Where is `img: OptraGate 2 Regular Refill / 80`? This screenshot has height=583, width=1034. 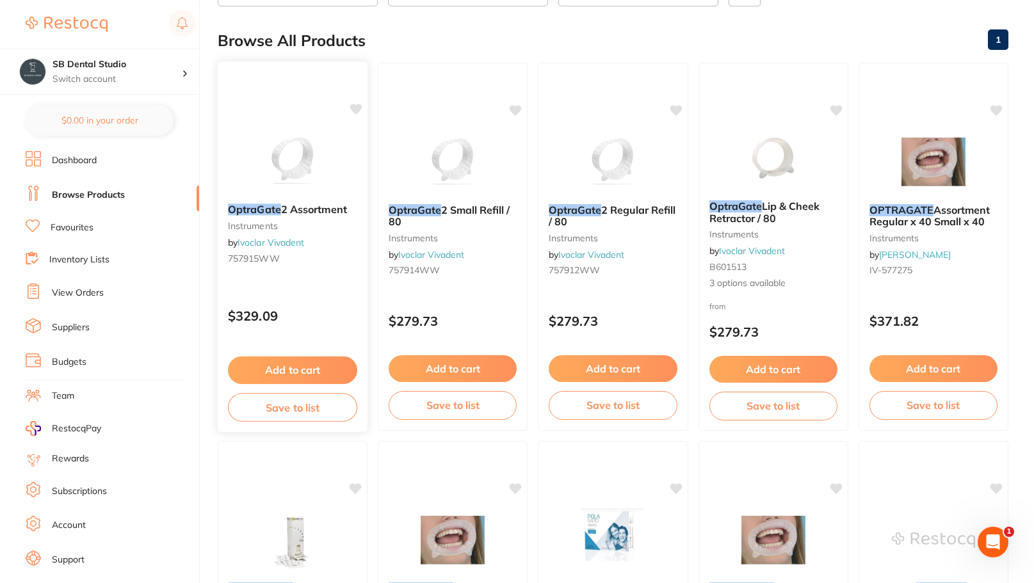 img: OptraGate 2 Regular Refill / 80 is located at coordinates (613, 162).